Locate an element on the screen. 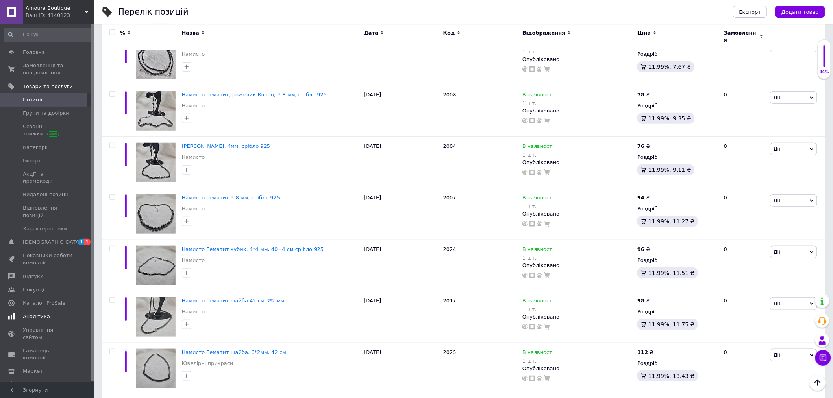 This screenshot has width=833, height=398. span: Відгуки is located at coordinates (33, 277).